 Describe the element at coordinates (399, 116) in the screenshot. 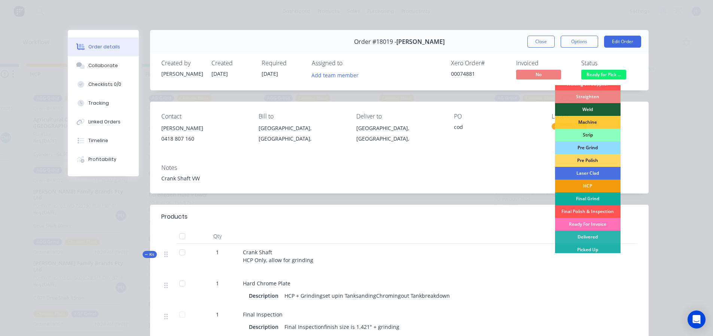

I see `div: Deliver to` at that location.